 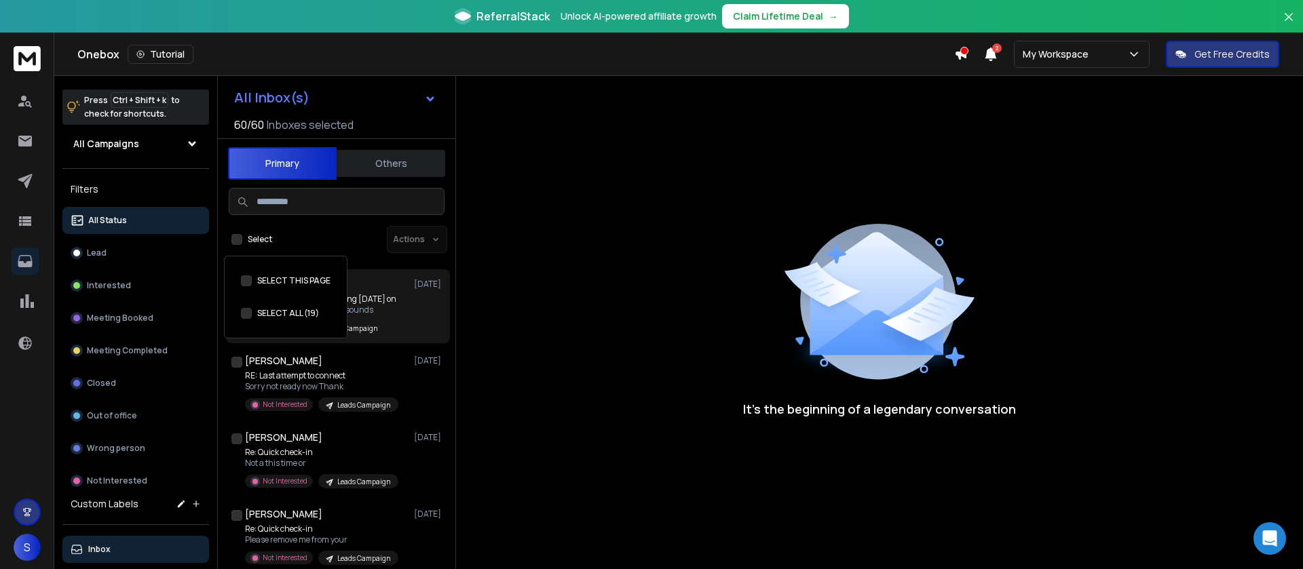 I want to click on button: Tutorial, so click(x=160, y=54).